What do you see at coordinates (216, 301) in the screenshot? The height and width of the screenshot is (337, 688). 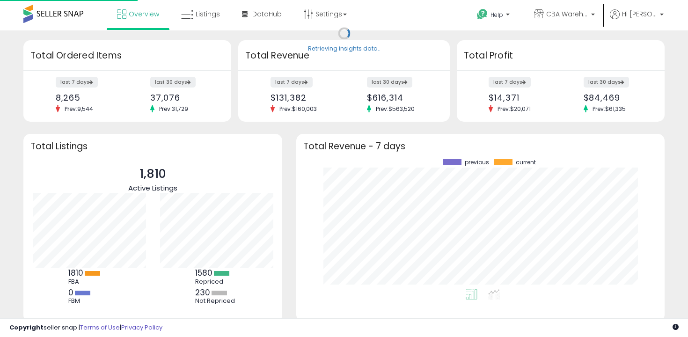 I see `div: Not Repriced` at bounding box center [216, 301].